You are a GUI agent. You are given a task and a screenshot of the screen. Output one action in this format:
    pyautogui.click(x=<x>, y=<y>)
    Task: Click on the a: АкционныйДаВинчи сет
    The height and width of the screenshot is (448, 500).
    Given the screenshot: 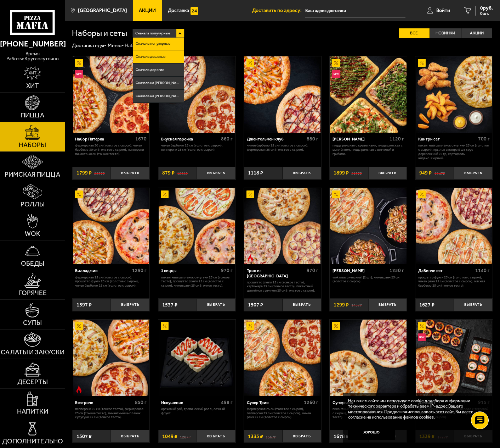 What is the action you would take?
    pyautogui.click(x=454, y=226)
    